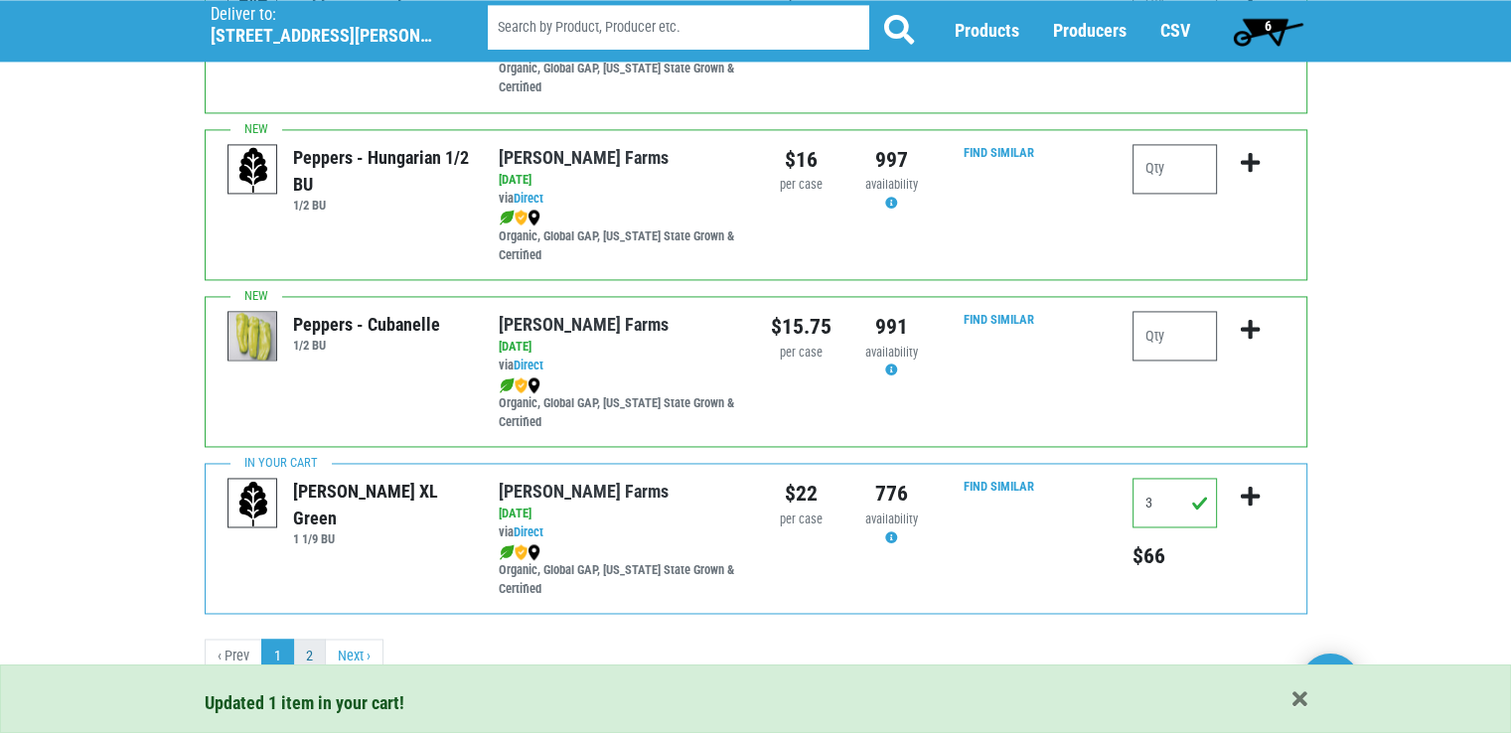 The height and width of the screenshot is (733, 1511). I want to click on span: 6, so click(1267, 26).